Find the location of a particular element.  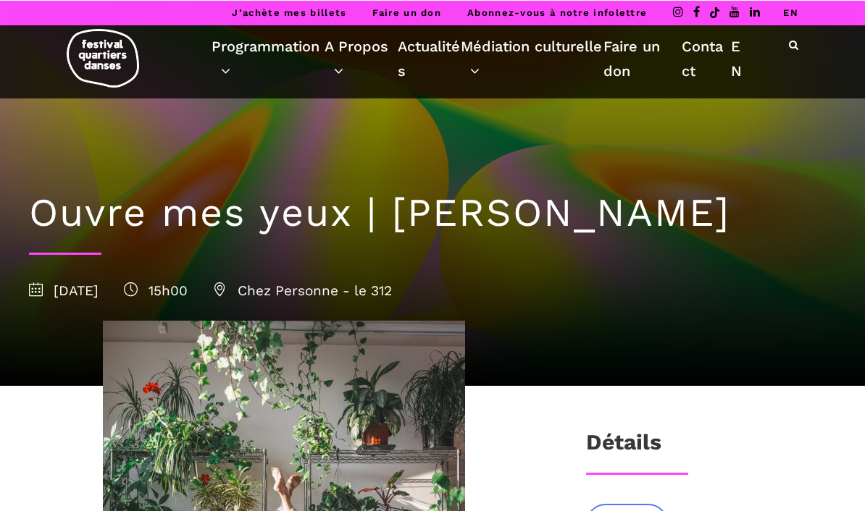

a: Contact is located at coordinates (706, 58).